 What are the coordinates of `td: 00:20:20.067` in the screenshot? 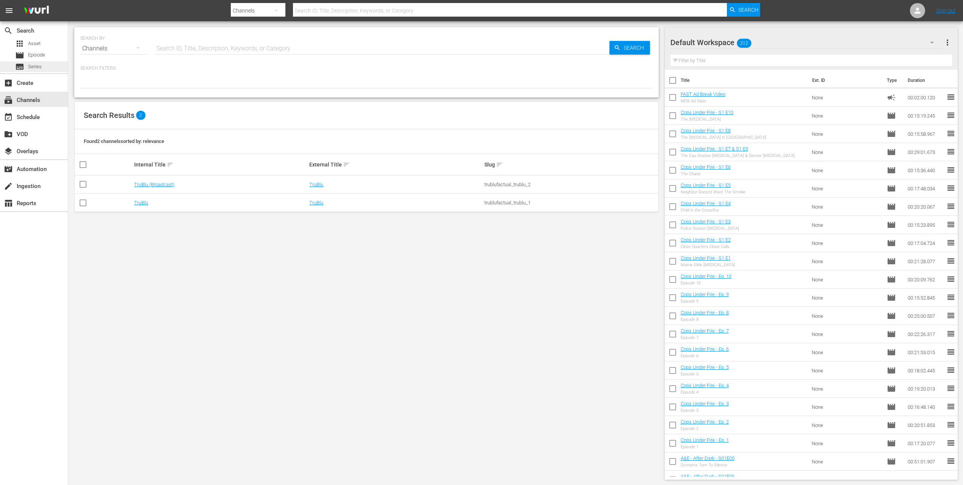 It's located at (926, 207).